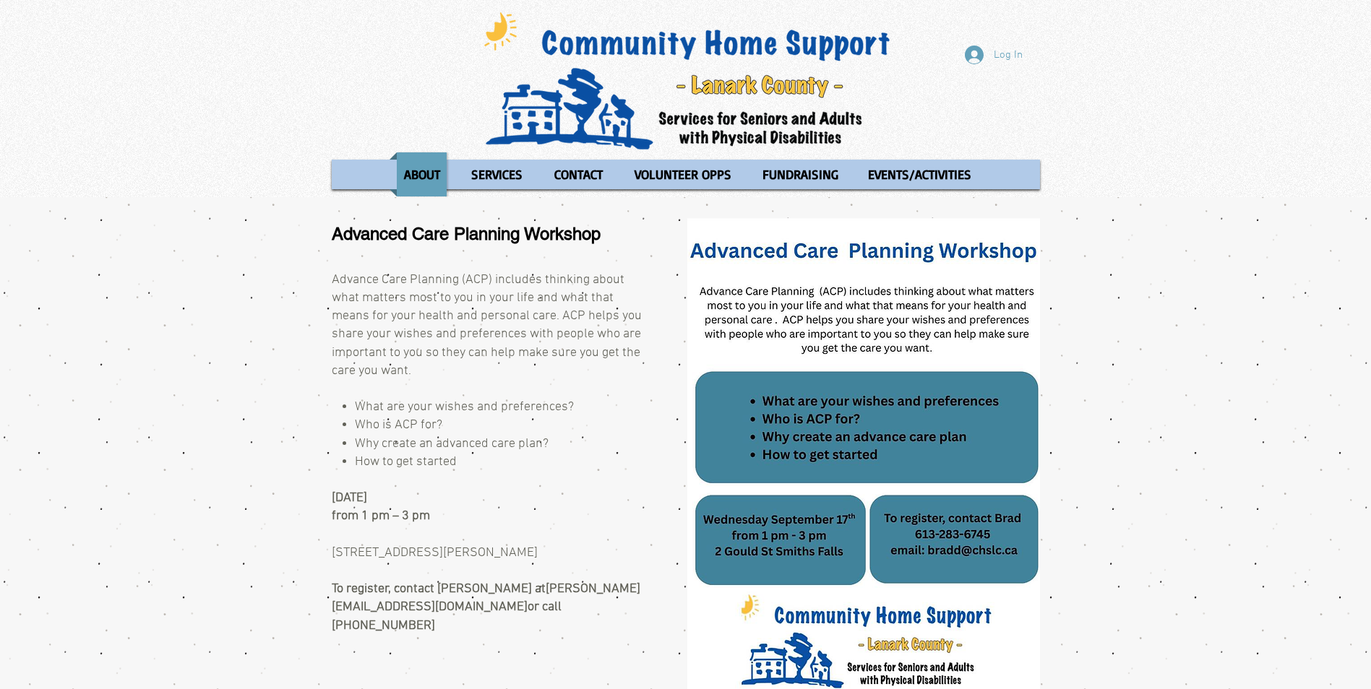  What do you see at coordinates (405, 462) in the screenshot?
I see `span: How to get started ​` at bounding box center [405, 462].